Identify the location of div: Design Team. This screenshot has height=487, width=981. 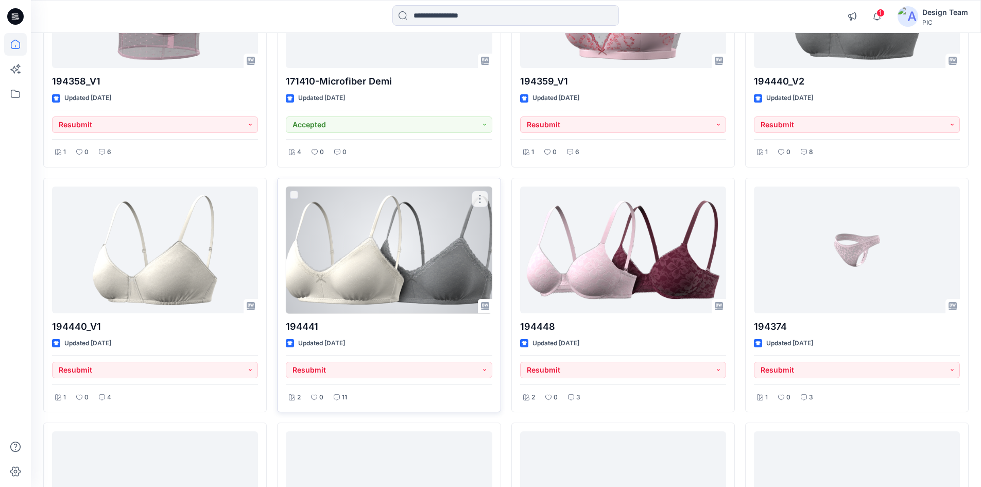
(945, 12).